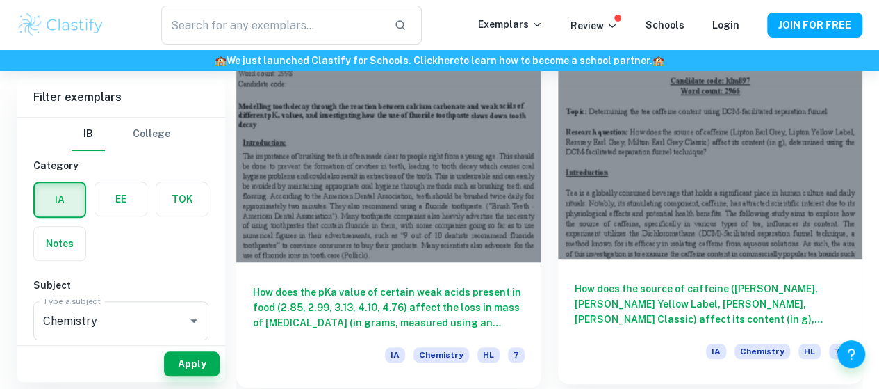 Image resolution: width=879 pixels, height=389 pixels. I want to click on a: Login, so click(726, 25).